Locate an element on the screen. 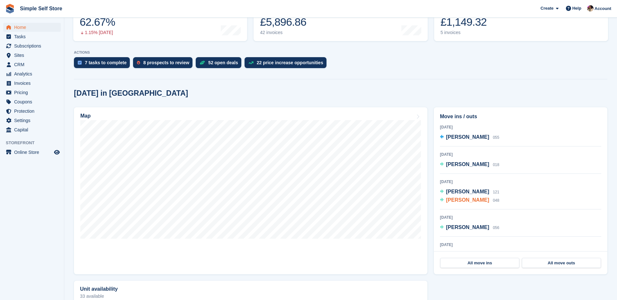 The image size is (617, 300). span: 055 is located at coordinates (496, 138).